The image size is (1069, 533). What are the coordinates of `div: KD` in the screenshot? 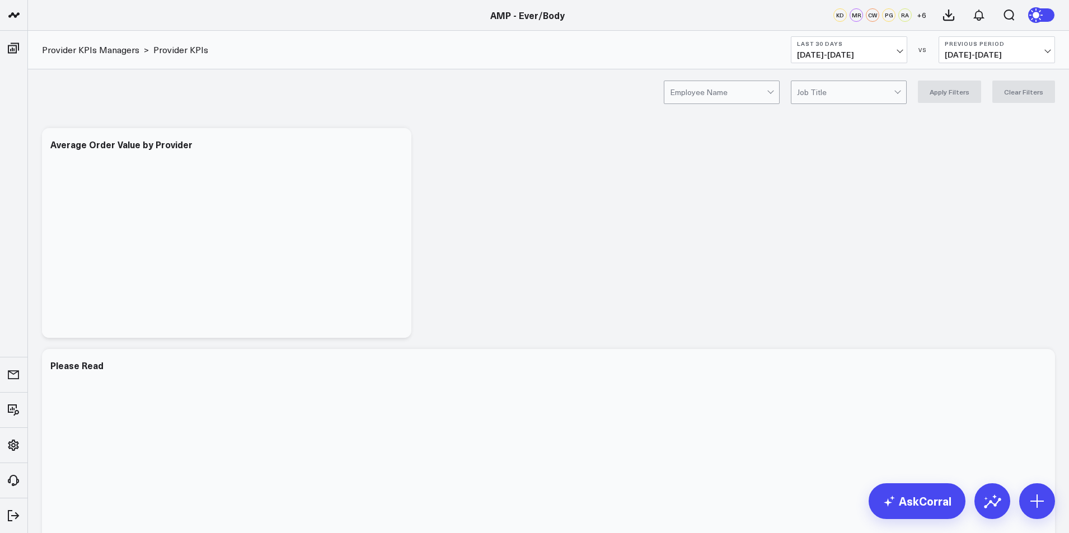 It's located at (840, 15).